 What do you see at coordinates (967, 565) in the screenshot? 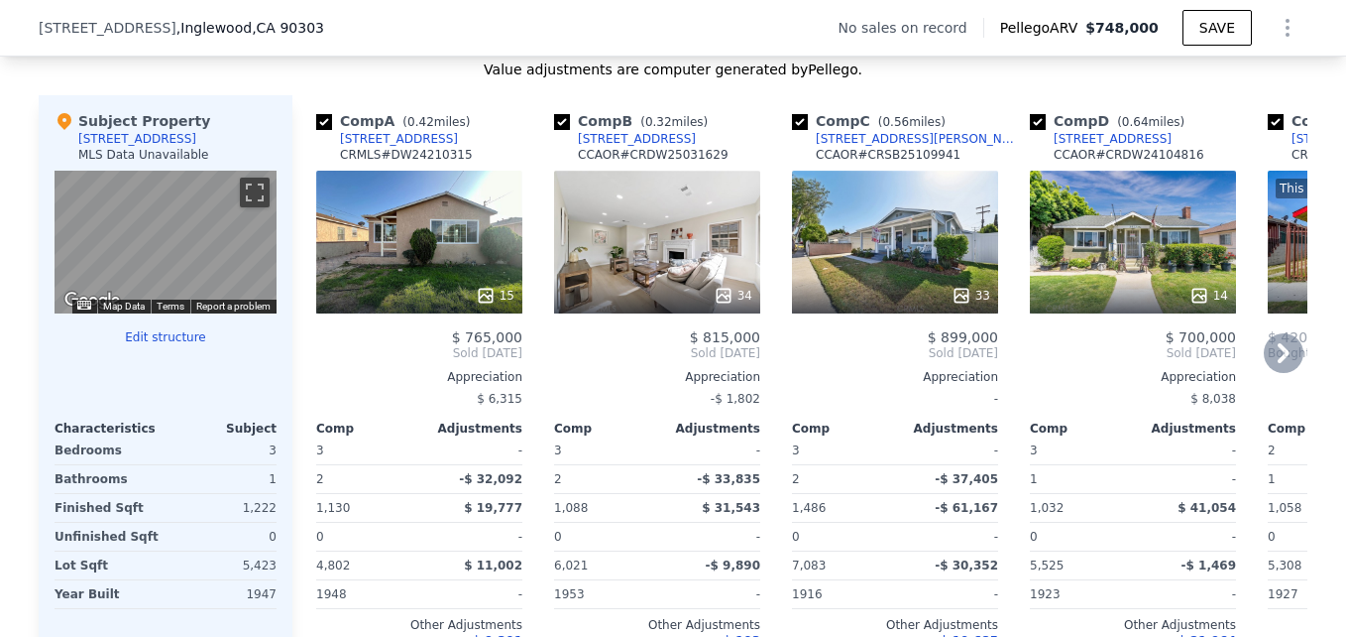
I see `span: -$ 30,352` at bounding box center [967, 565].